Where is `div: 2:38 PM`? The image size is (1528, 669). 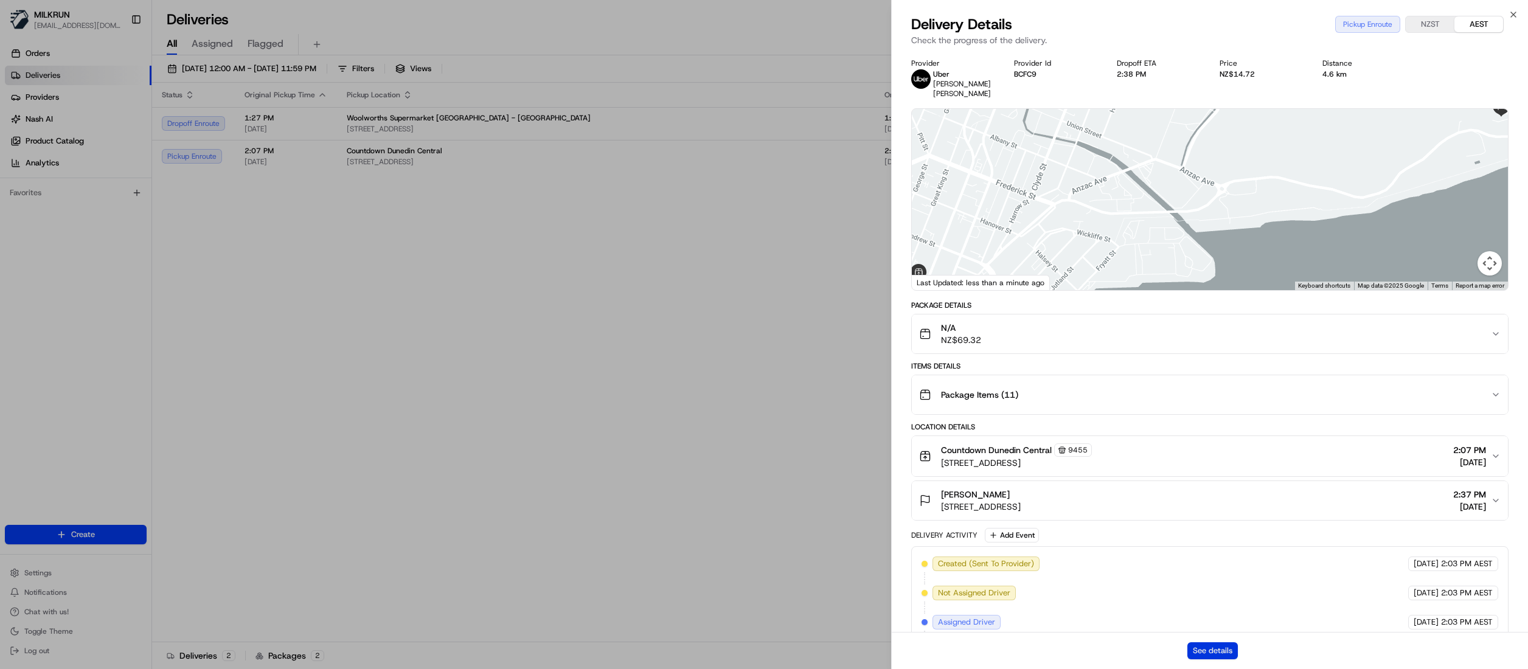 div: 2:38 PM is located at coordinates (1158, 74).